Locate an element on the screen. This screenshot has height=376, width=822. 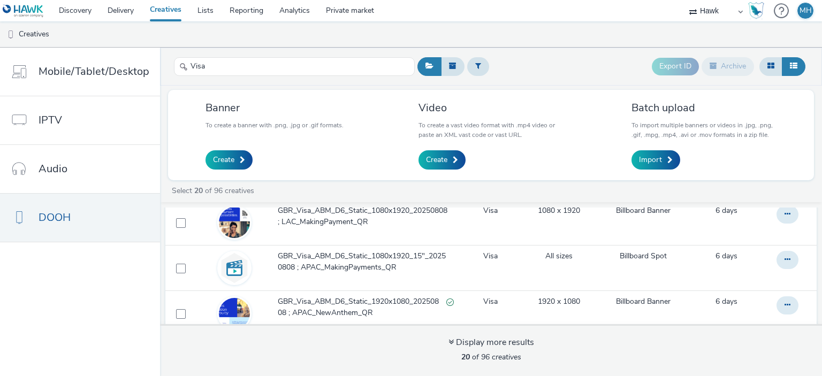
span: IPTV is located at coordinates (50, 120).